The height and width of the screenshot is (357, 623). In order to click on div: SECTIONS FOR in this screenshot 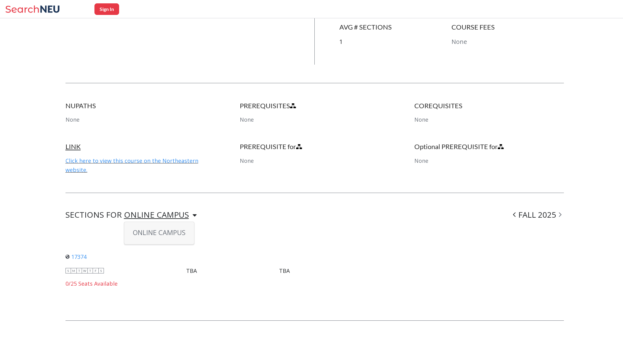, I will do `click(131, 215)`.